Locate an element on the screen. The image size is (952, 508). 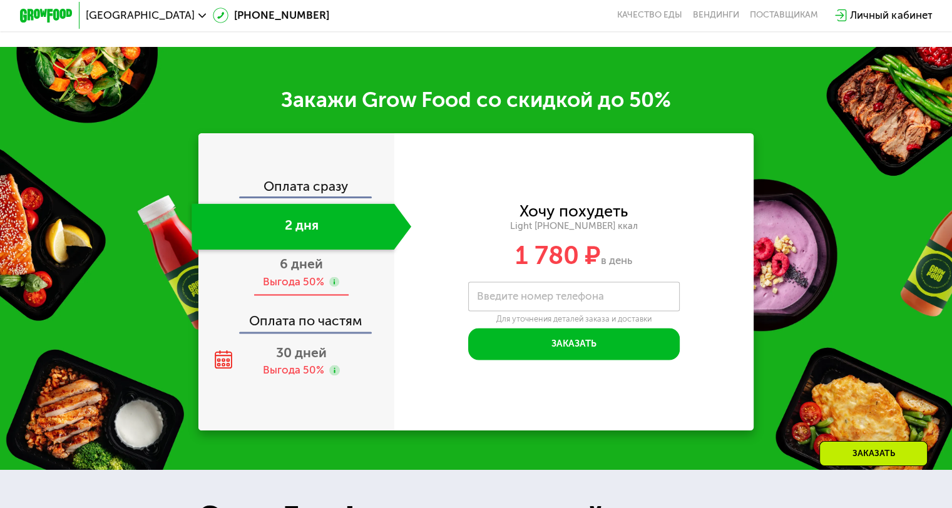
a: Вендинги is located at coordinates (716, 15).